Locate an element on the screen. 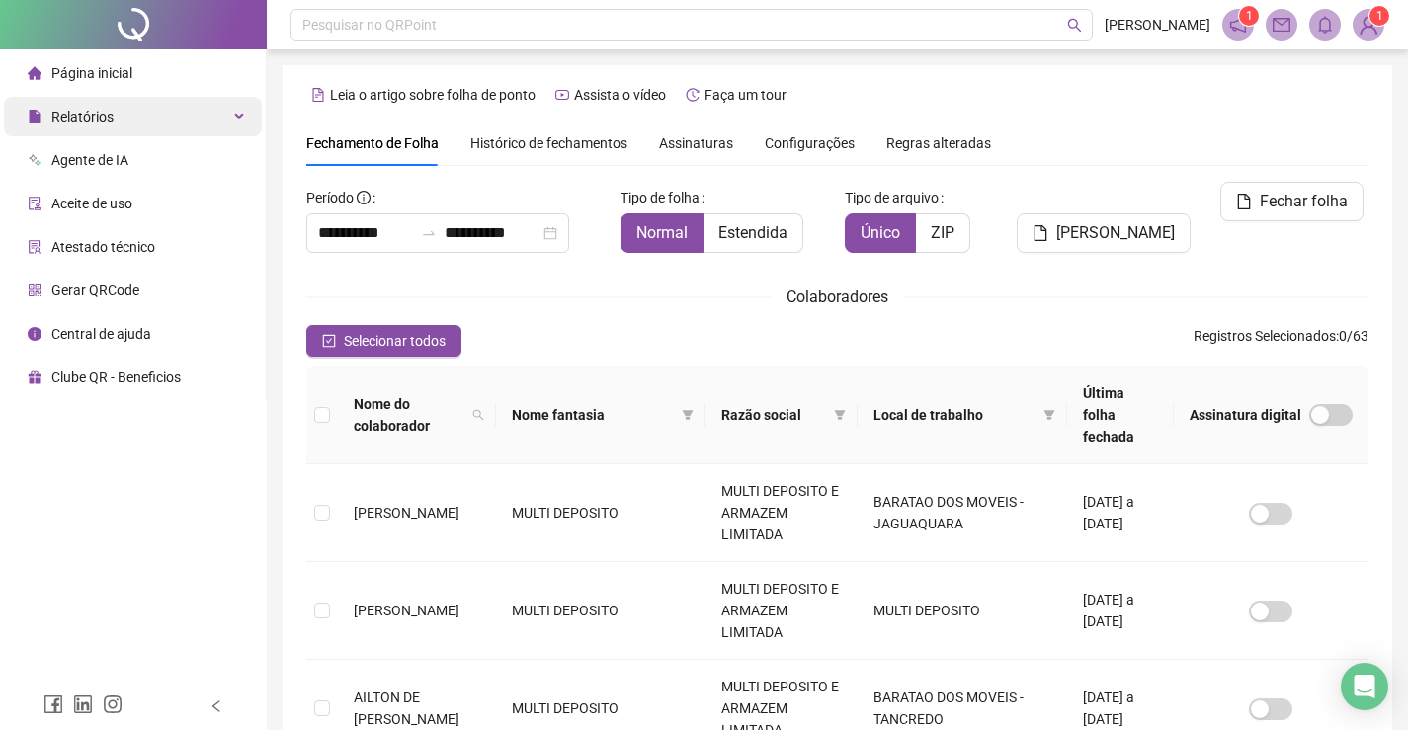 The image size is (1408, 730). span: check-square is located at coordinates (329, 341).